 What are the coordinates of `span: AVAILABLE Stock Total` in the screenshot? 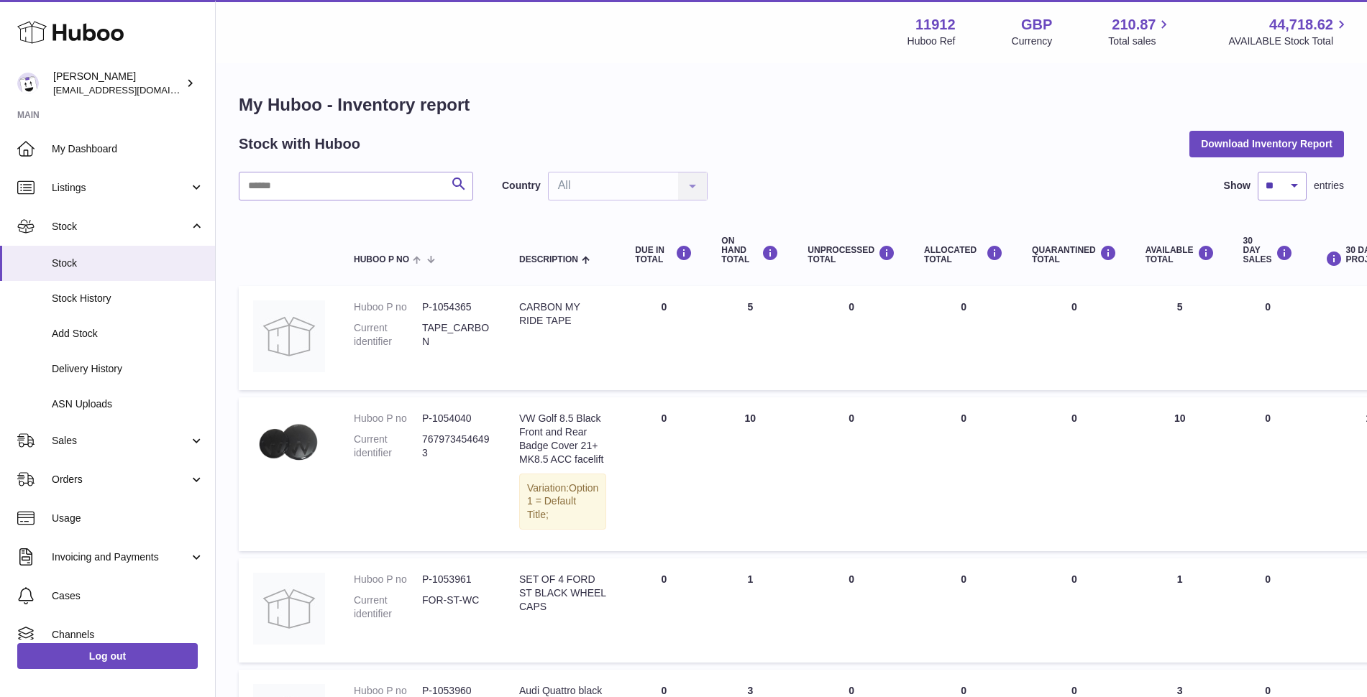 It's located at (1289, 41).